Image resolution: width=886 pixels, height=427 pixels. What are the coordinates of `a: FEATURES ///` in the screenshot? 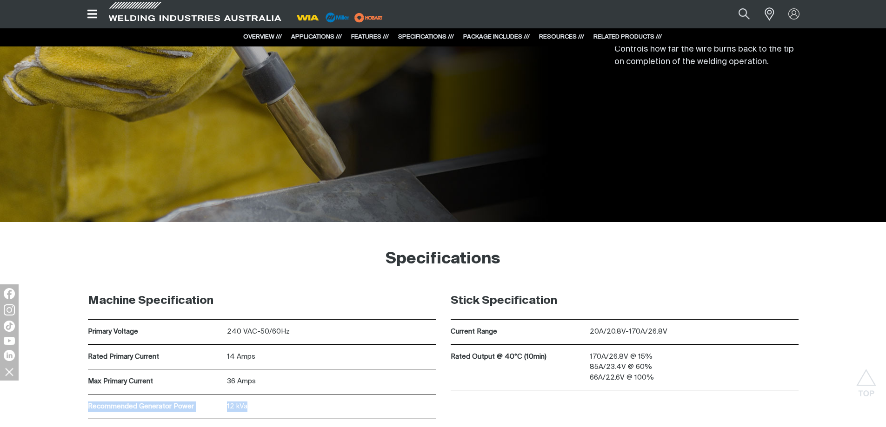 It's located at (370, 37).